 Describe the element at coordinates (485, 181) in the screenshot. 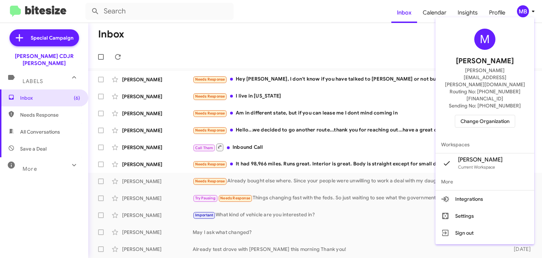

I see `span: More` at that location.